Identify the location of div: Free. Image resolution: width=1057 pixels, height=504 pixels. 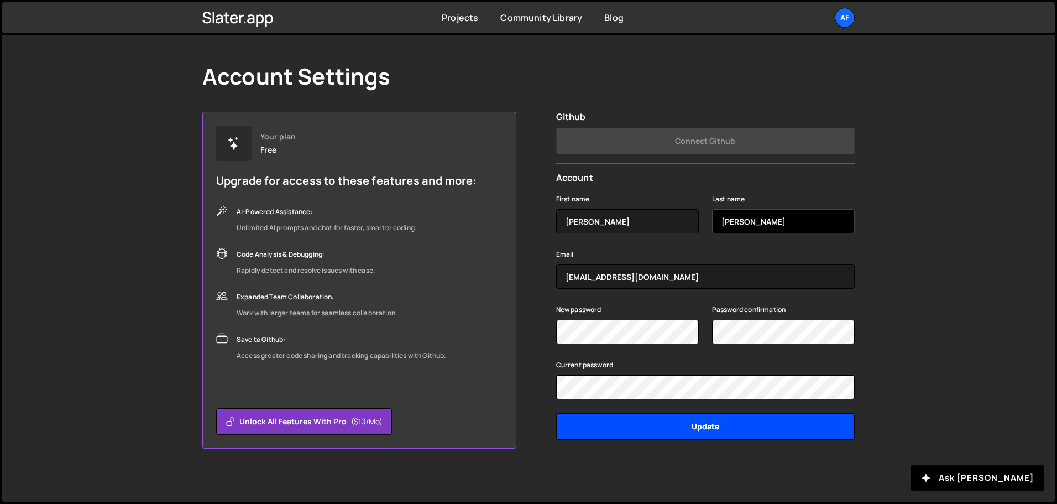
(269, 150).